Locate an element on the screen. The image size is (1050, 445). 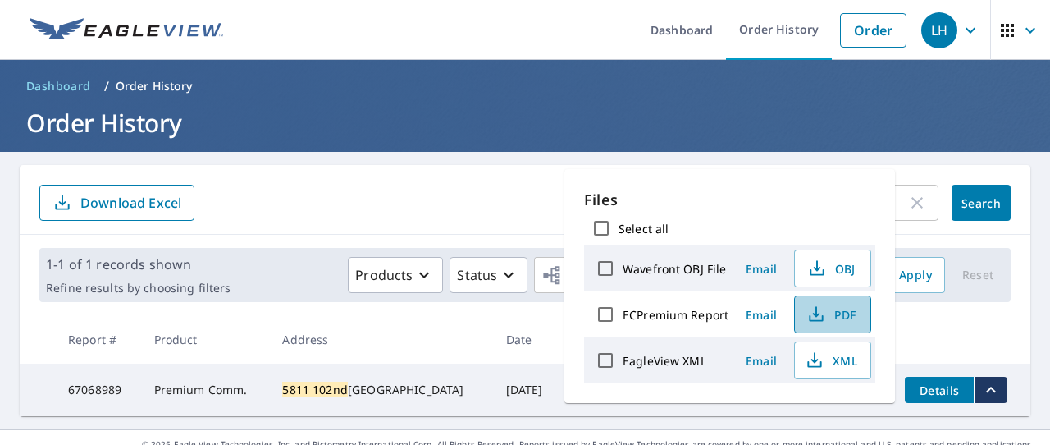
span: Search is located at coordinates (981, 203).